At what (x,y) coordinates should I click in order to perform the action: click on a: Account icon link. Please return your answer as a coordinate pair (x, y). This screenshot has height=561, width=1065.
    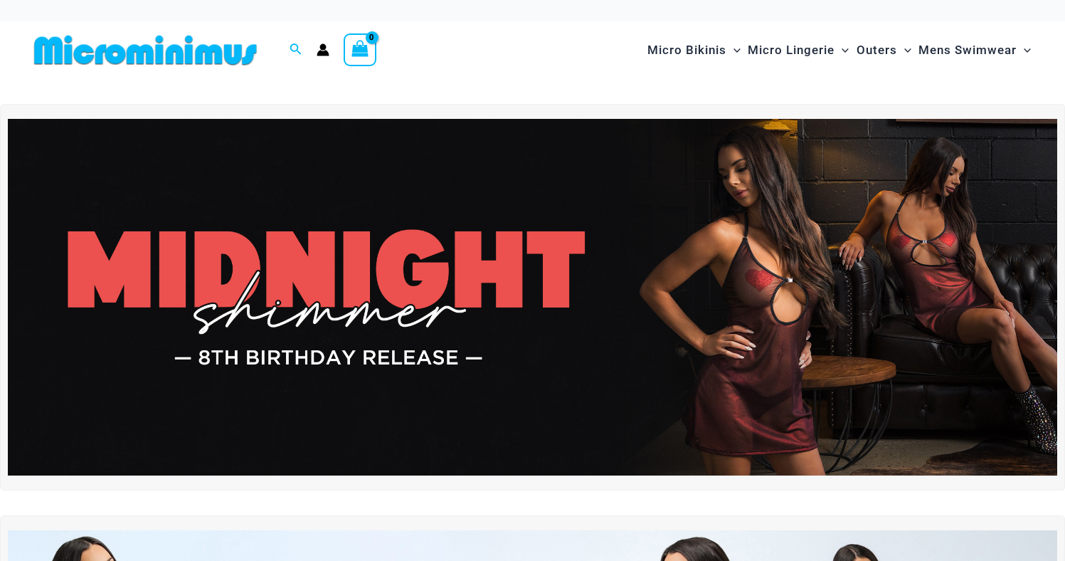
    Looking at the image, I should click on (323, 50).